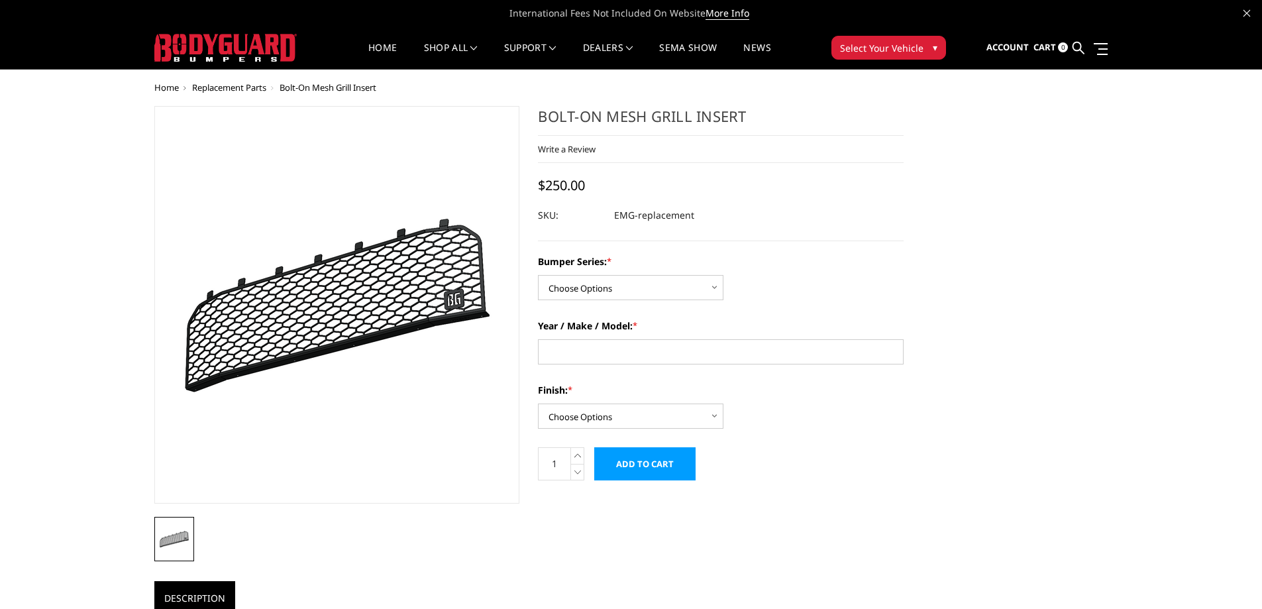 This screenshot has width=1262, height=609. Describe the element at coordinates (721, 390) in the screenshot. I see `label: Finish:` at that location.